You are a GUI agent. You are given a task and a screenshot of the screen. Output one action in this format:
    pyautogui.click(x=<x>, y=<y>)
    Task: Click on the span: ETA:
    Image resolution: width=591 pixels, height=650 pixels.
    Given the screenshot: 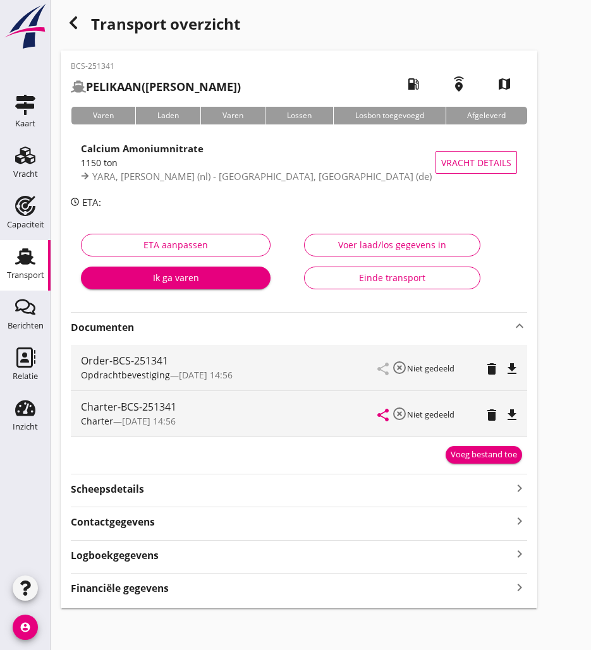 What is the action you would take?
    pyautogui.click(x=92, y=202)
    